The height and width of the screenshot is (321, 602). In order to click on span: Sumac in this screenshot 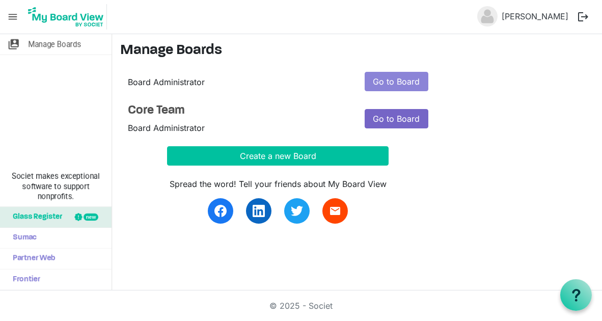, I will do `click(22, 238)`.